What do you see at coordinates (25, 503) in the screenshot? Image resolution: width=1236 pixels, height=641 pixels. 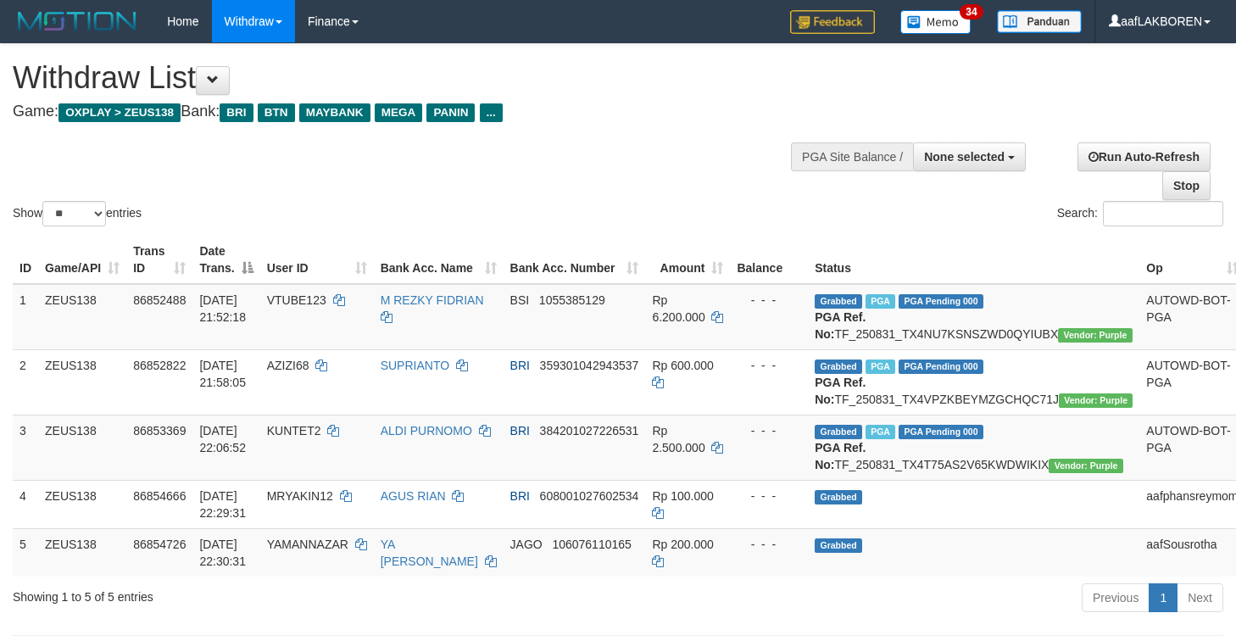 I see `td: 4` at bounding box center [25, 503].